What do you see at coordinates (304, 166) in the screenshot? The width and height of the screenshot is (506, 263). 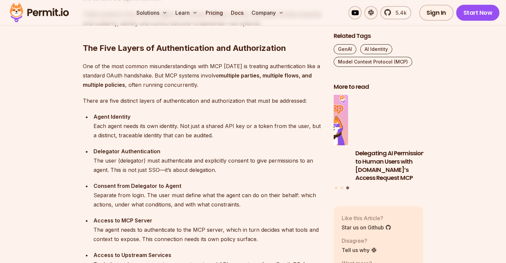 I see `h3: Human-in-the-Loop for AI Agents: Best Practices, Frameworks, Use Cases, and Demo` at bounding box center [304, 166].